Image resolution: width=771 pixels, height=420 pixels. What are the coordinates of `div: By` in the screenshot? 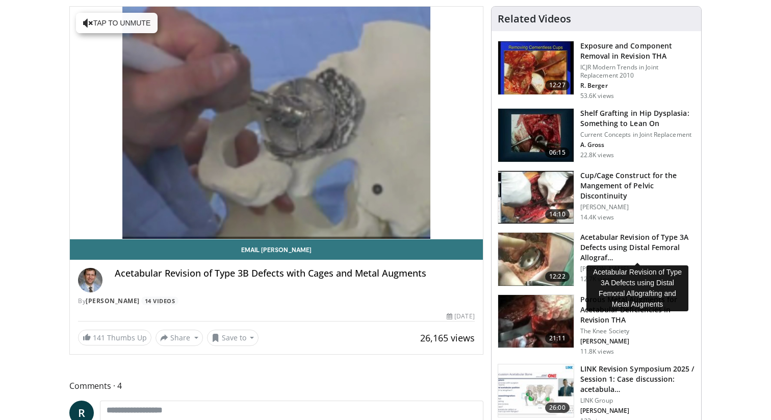 It's located at (276, 301).